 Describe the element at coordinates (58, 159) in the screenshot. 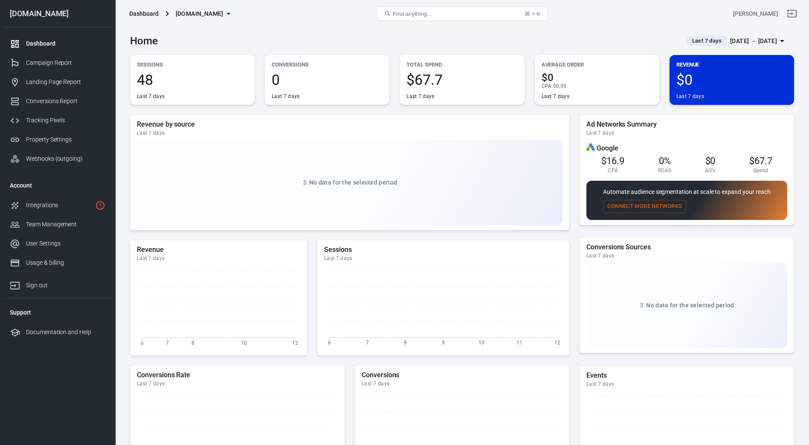

I see `a: Webhooks (outgoing)` at that location.